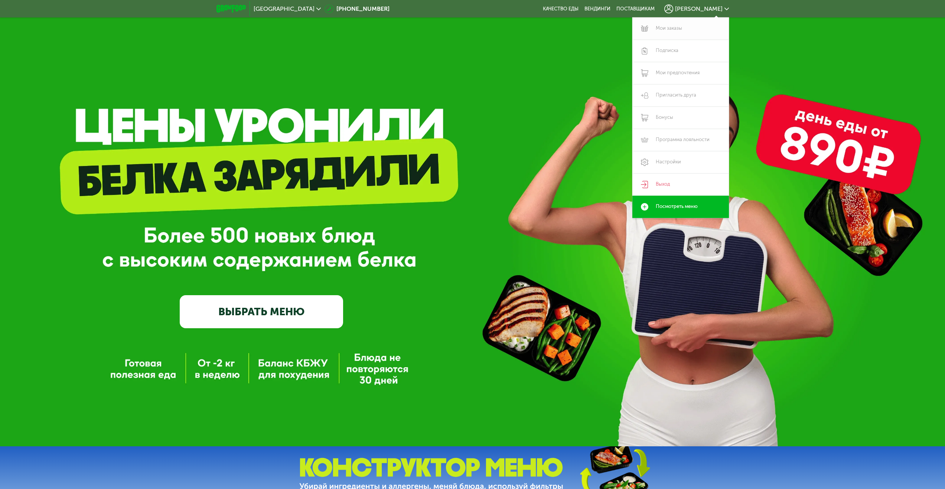 The image size is (945, 489). What do you see at coordinates (680, 73) in the screenshot?
I see `a: Мои предпочтения` at bounding box center [680, 73].